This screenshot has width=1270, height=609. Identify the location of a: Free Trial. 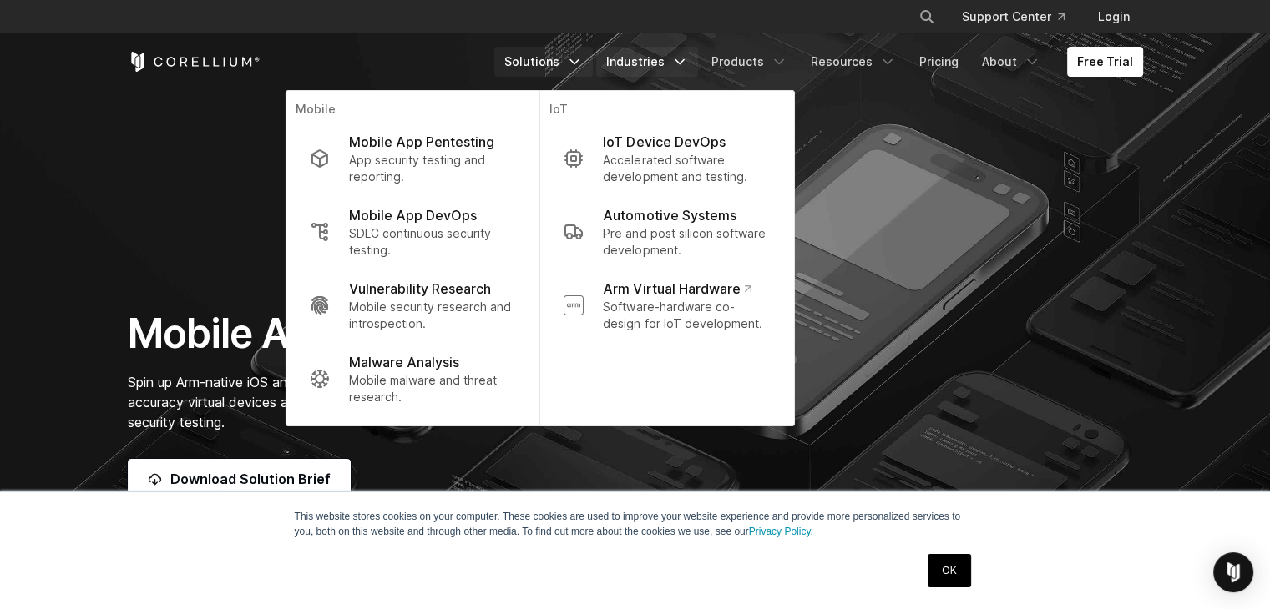
(1105, 62).